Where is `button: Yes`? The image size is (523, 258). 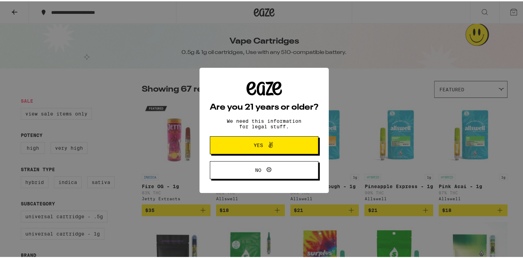 button: Yes is located at coordinates (264, 144).